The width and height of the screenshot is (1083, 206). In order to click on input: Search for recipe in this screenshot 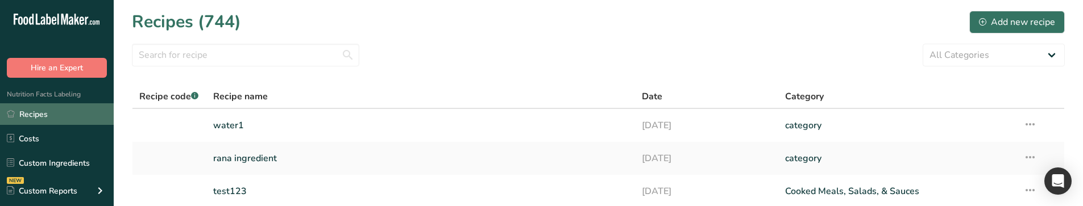, I will do `click(245, 55)`.